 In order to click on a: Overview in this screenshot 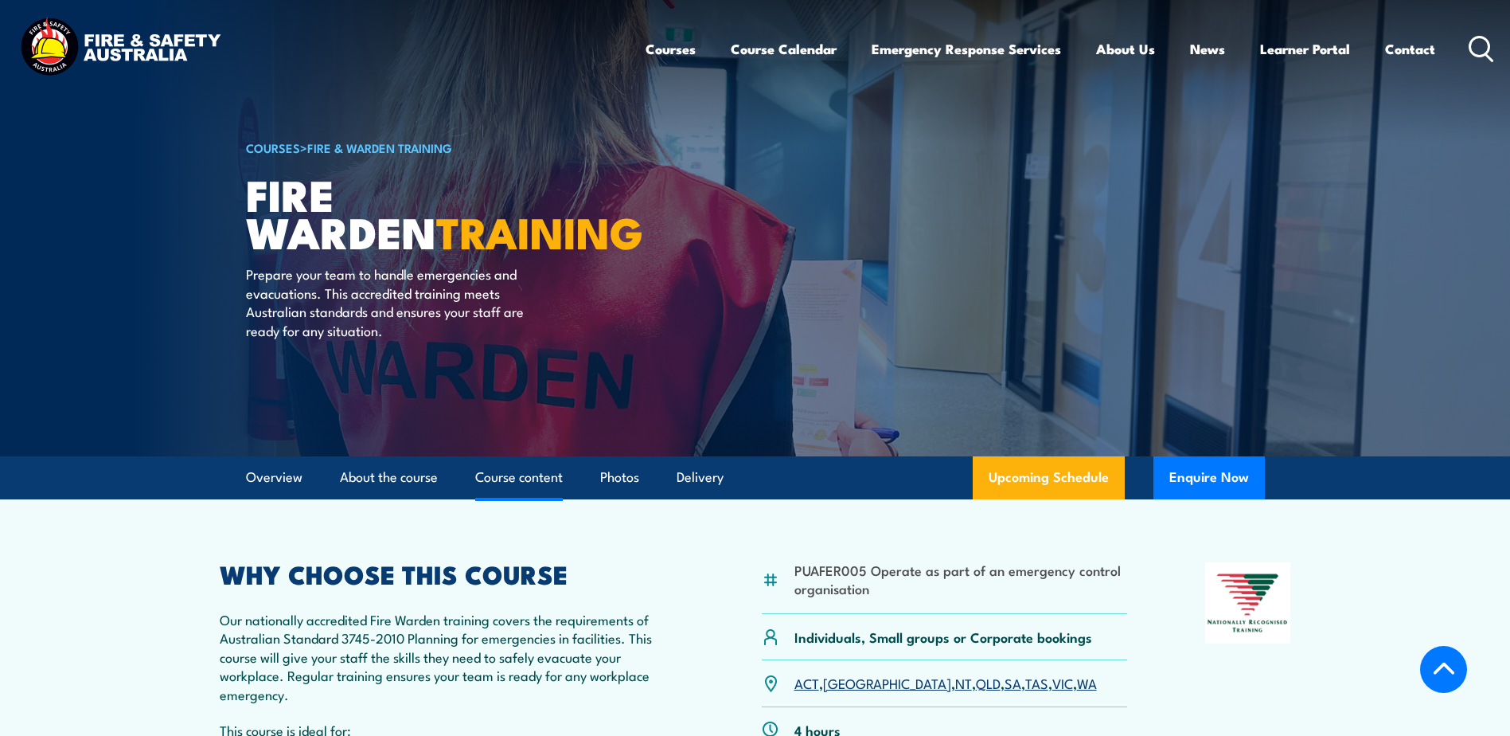, I will do `click(274, 477)`.